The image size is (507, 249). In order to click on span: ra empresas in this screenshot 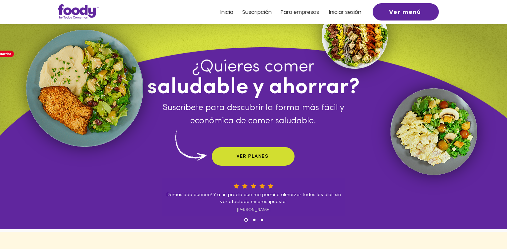, I will do `click(303, 12)`.